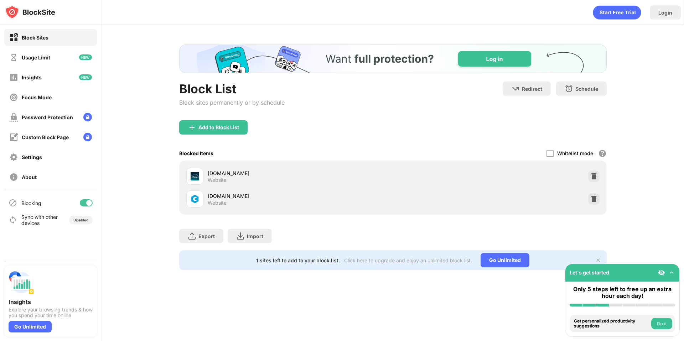 The width and height of the screenshot is (684, 341). I want to click on div: Sync with other devices, so click(40, 220).